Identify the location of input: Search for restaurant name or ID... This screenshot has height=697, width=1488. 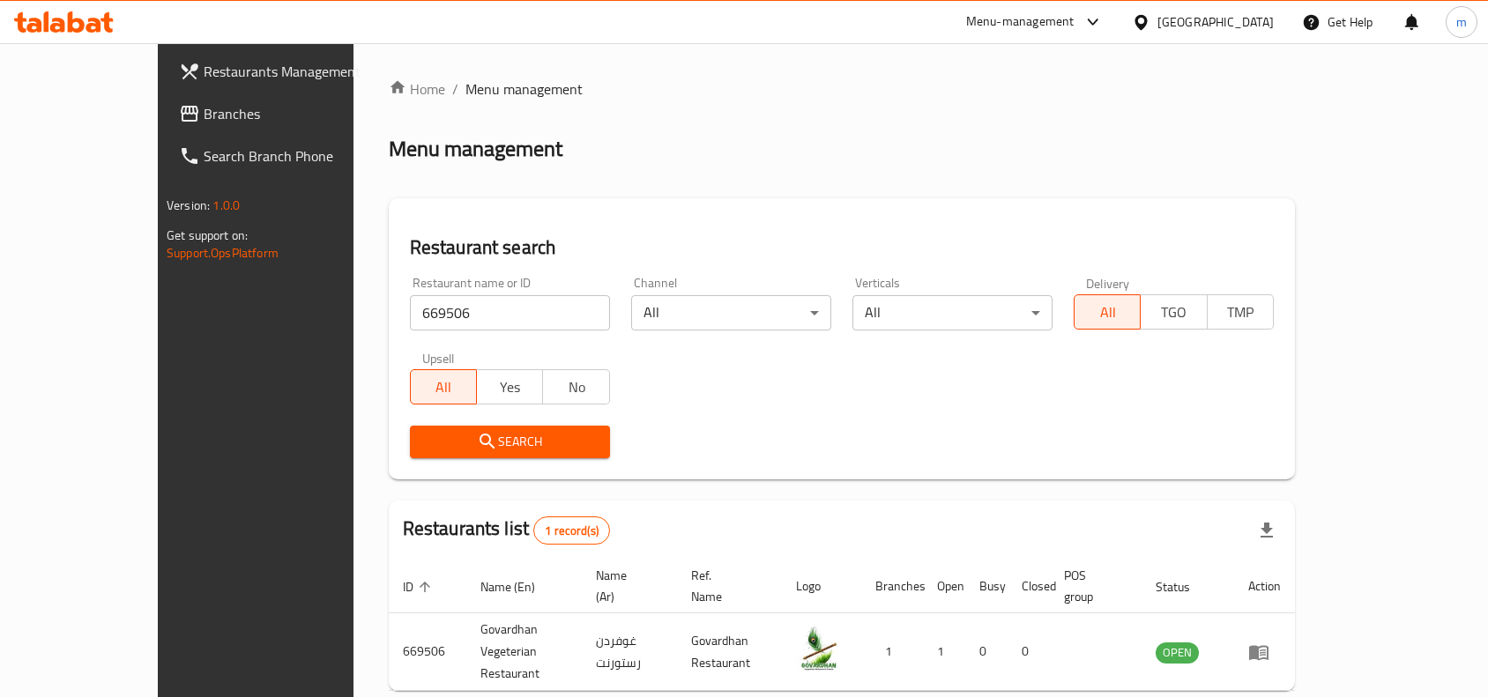
(509, 313).